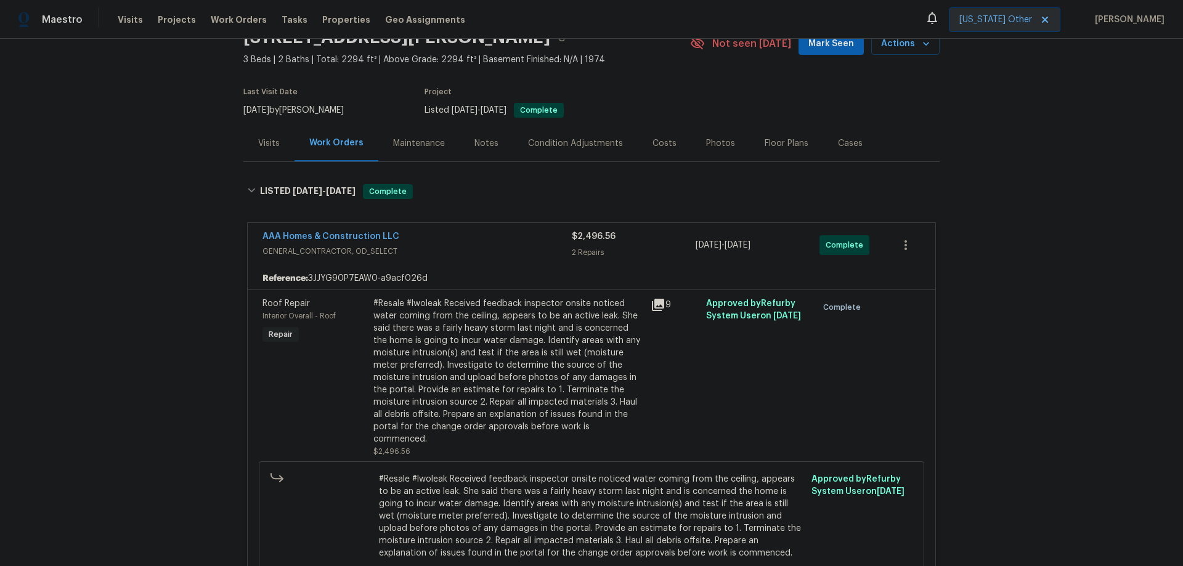 This screenshot has height=566, width=1183. I want to click on span: Actions, so click(905, 44).